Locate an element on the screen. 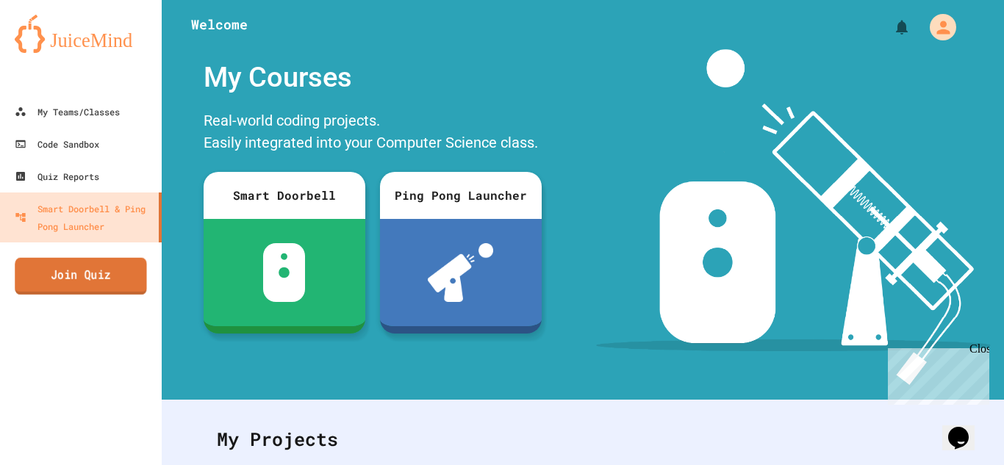 The width and height of the screenshot is (1004, 465). div: Chat with us now!Close is located at coordinates (54, 49).